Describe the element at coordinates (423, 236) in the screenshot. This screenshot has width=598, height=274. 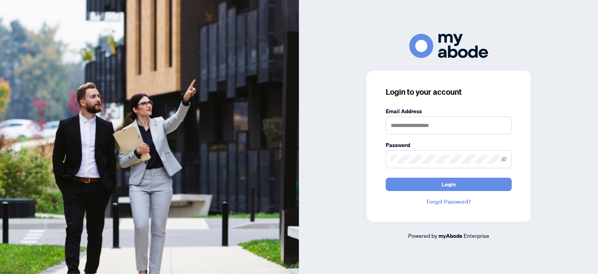
I see `span: Powered by` at that location.